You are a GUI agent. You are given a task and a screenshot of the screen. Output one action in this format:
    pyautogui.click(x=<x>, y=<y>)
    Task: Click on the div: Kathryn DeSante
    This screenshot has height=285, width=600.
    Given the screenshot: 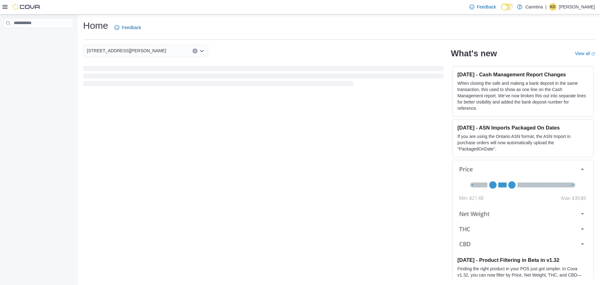 What is the action you would take?
    pyautogui.click(x=553, y=7)
    